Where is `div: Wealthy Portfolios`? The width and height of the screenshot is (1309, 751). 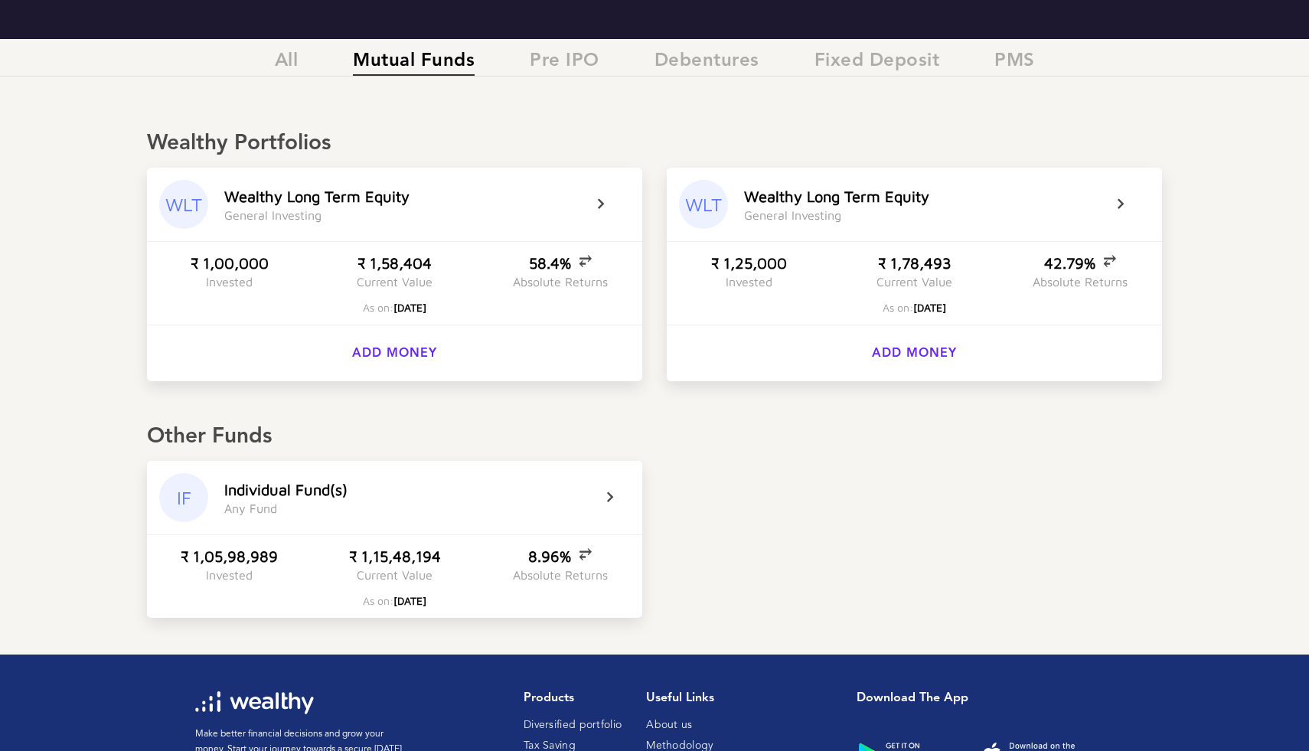 div: Wealthy Portfolios is located at coordinates (655, 144).